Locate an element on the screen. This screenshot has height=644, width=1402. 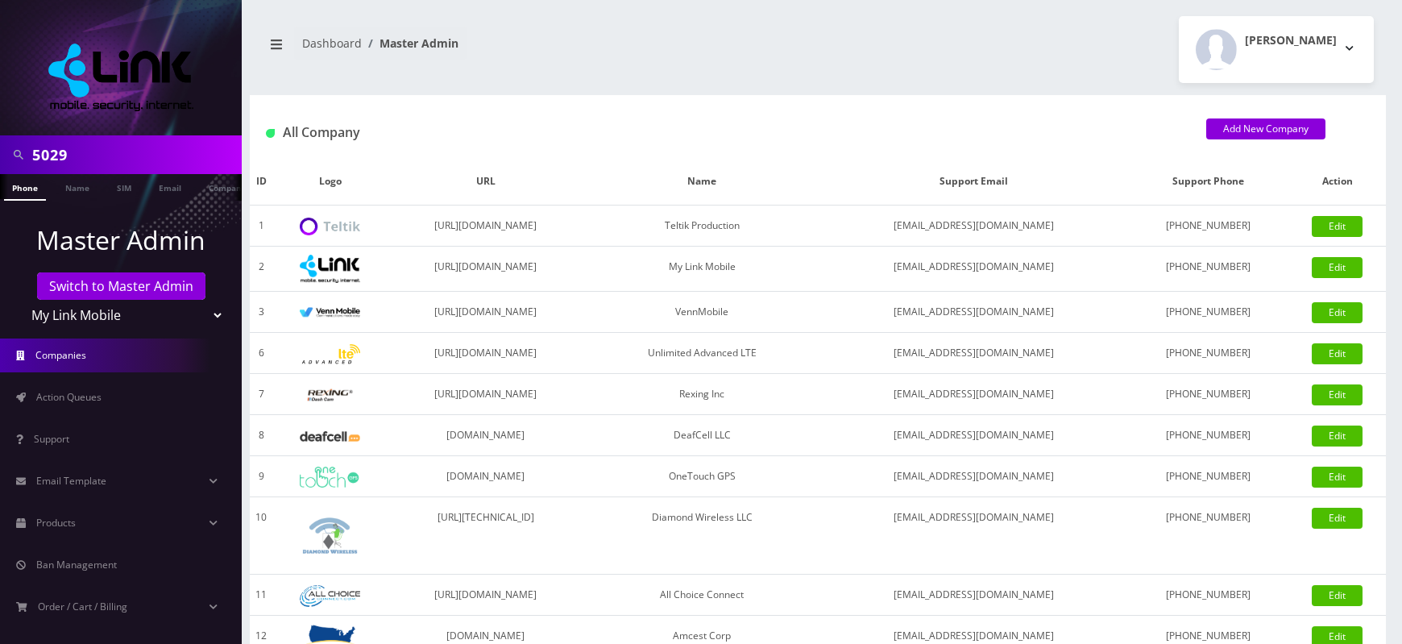
a: Phone is located at coordinates (25, 187).